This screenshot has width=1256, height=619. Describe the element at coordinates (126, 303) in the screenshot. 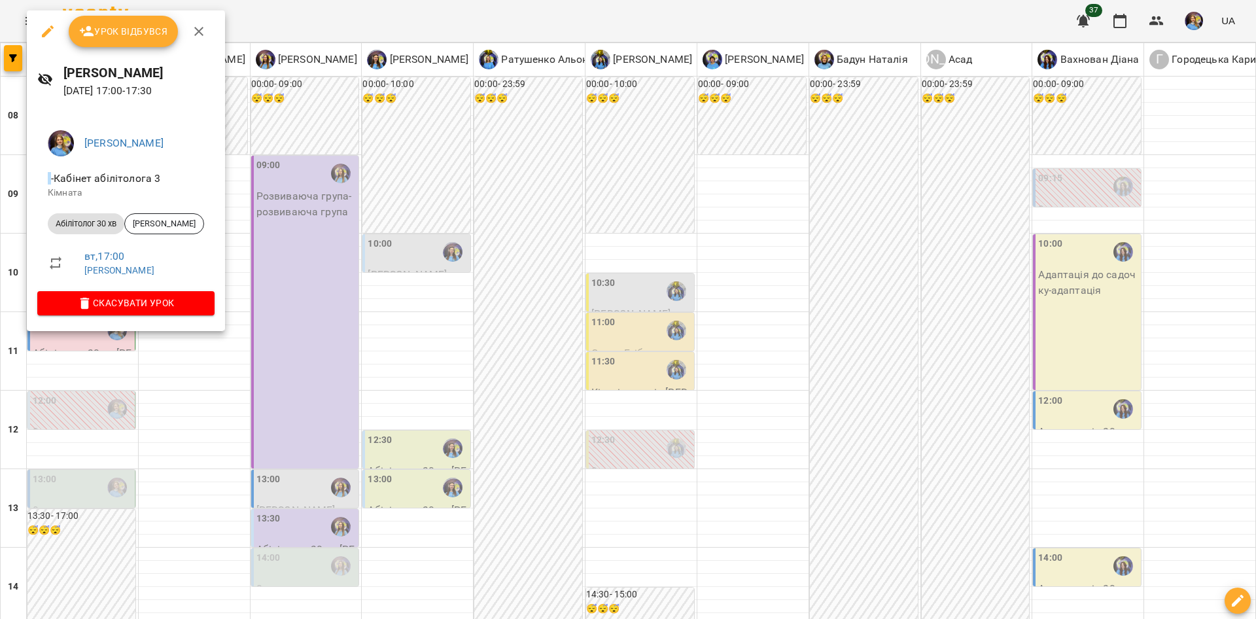

I see `span: Скасувати Урок` at that location.